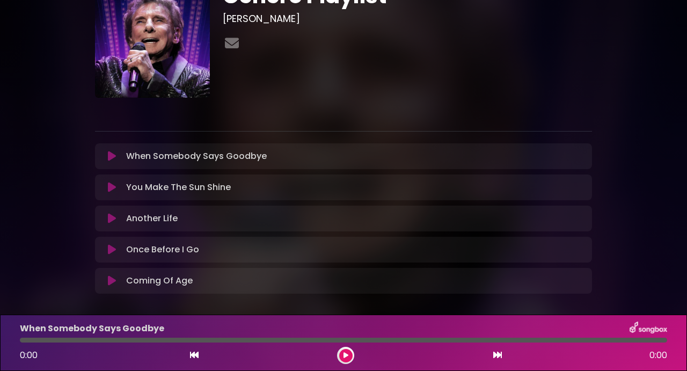 This screenshot has height=371, width=687. Describe the element at coordinates (649, 329) in the screenshot. I see `img: songbox-logo-white.png` at that location.